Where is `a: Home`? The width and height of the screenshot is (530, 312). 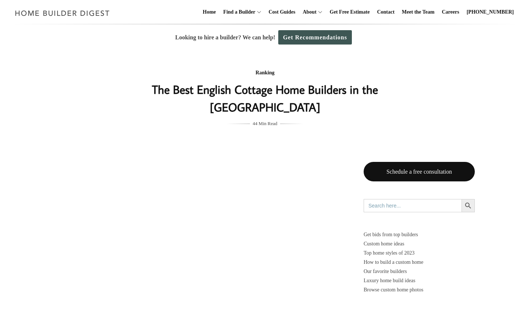 a: Home is located at coordinates (209, 12).